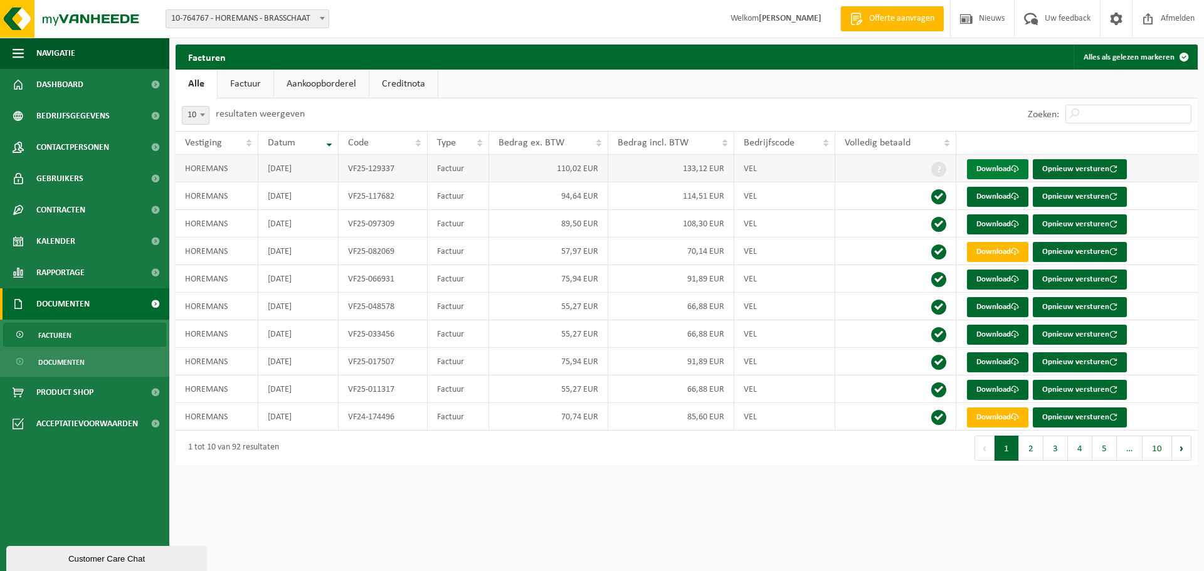 The width and height of the screenshot is (1204, 571). Describe the element at coordinates (1157, 448) in the screenshot. I see `button: 10` at that location.